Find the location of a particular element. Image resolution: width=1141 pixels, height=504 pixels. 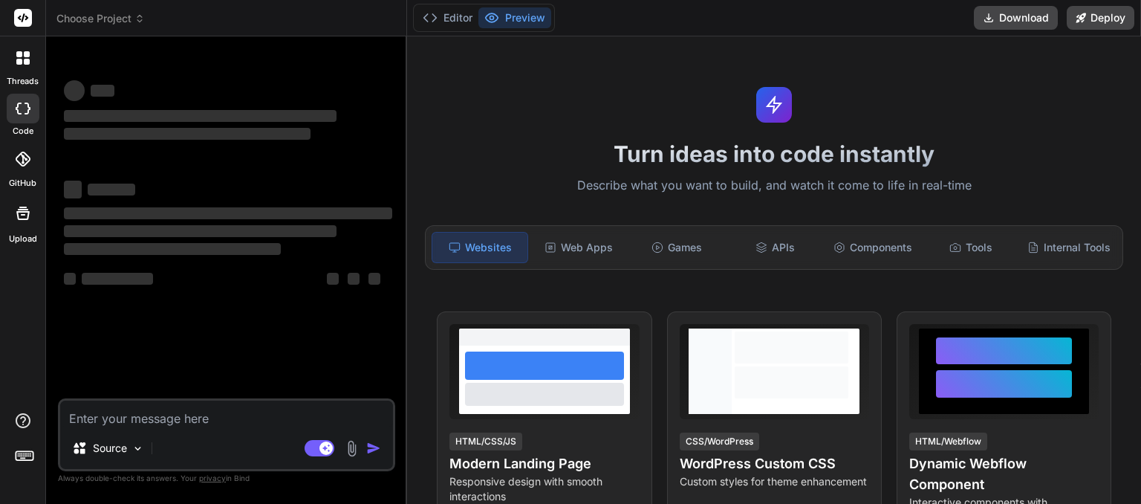

h4: Dynamic Webflow Component is located at coordinates (1004, 474).